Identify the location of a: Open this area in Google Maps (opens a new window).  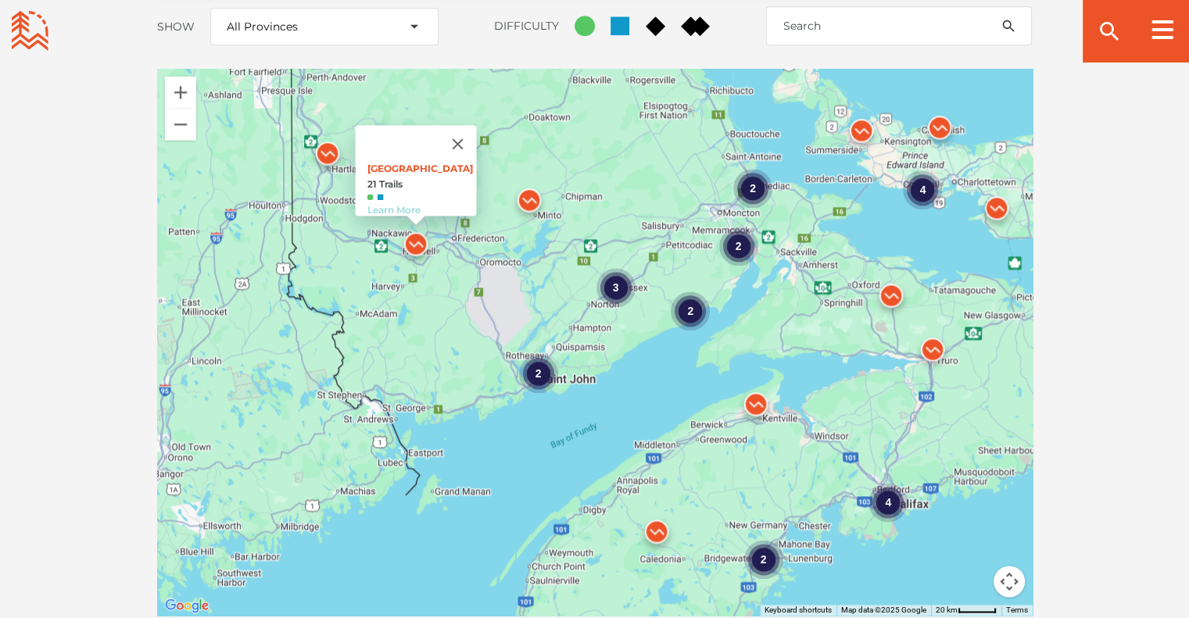
(187, 606).